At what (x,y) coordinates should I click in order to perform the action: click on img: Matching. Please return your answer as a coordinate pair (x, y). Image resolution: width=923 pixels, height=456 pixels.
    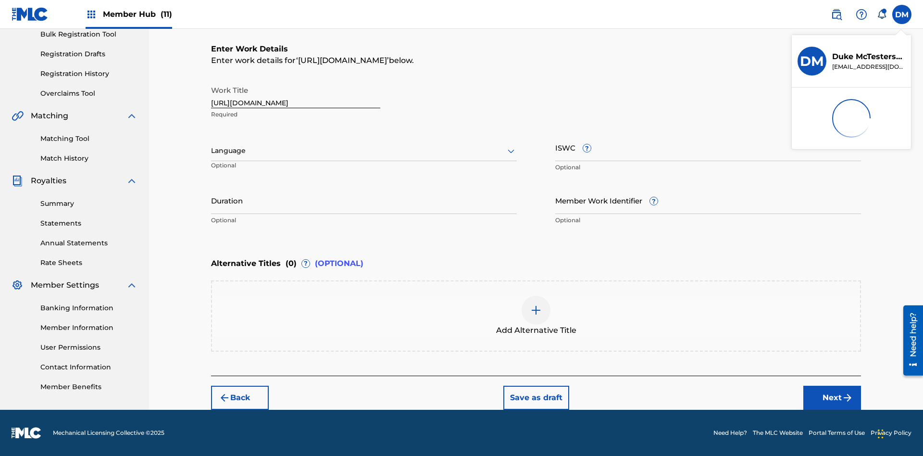
    Looking at the image, I should click on (17, 116).